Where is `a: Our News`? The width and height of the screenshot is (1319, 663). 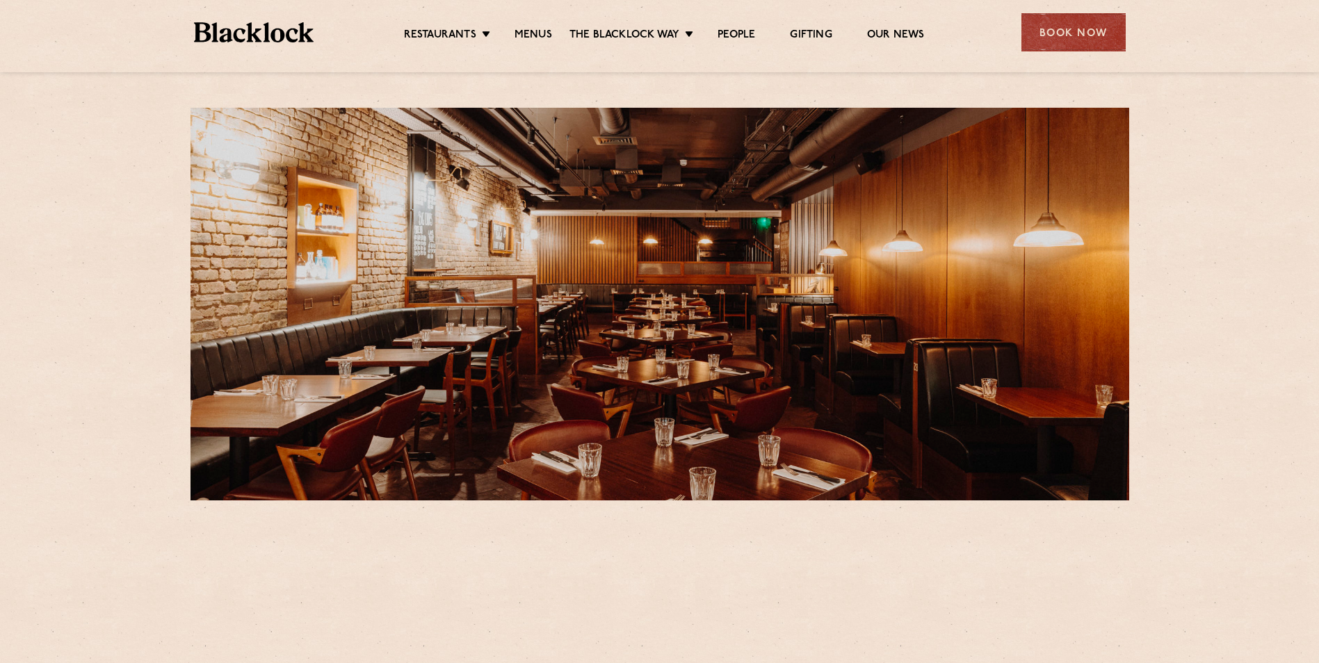 a: Our News is located at coordinates (896, 36).